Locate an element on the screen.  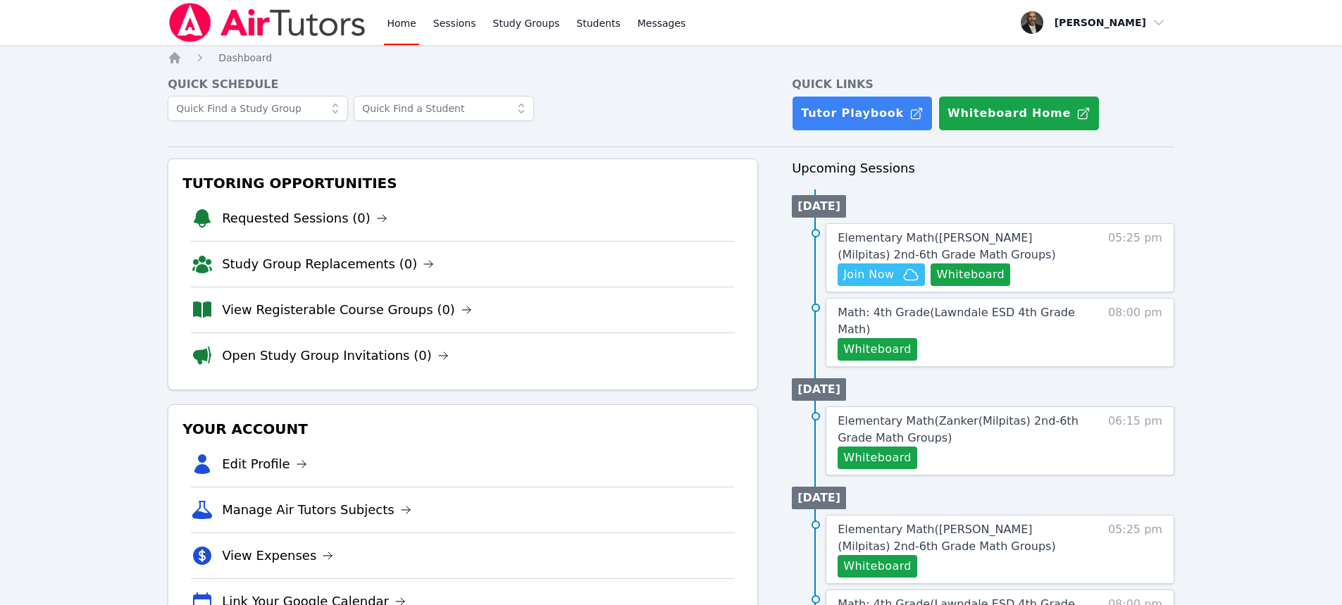
a: Edit Profile is located at coordinates (264, 464).